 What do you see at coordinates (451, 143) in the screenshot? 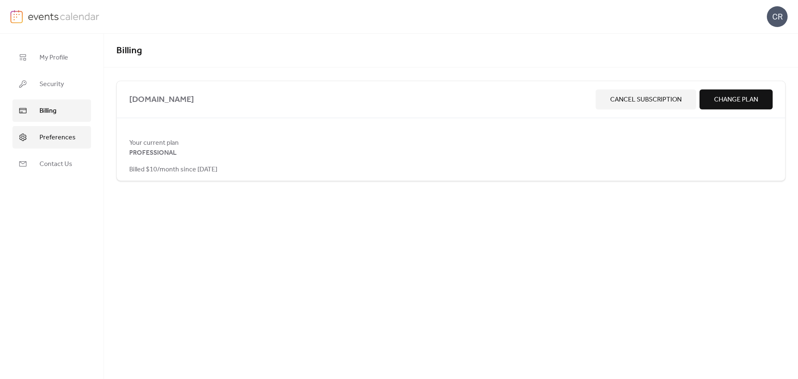
I see `span: Your current plan` at bounding box center [451, 143].